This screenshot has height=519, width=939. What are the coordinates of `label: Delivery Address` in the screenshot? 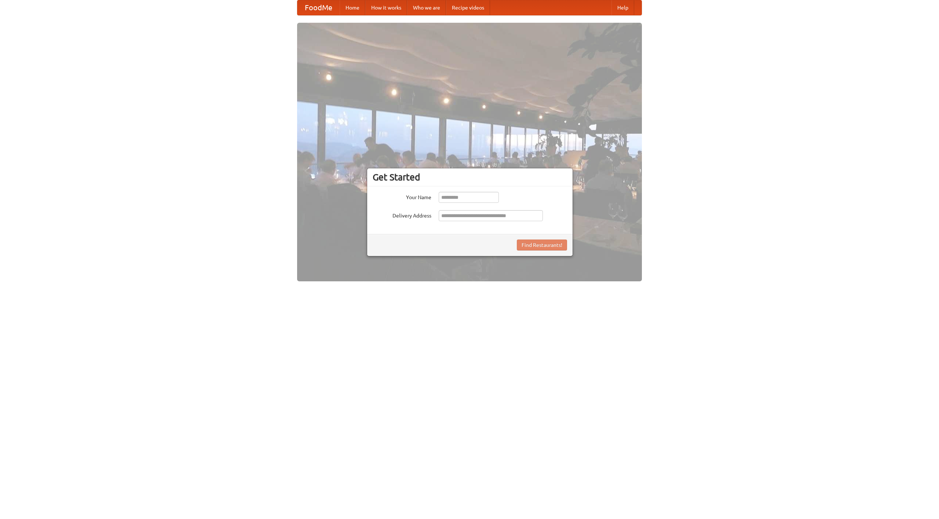 It's located at (402, 215).